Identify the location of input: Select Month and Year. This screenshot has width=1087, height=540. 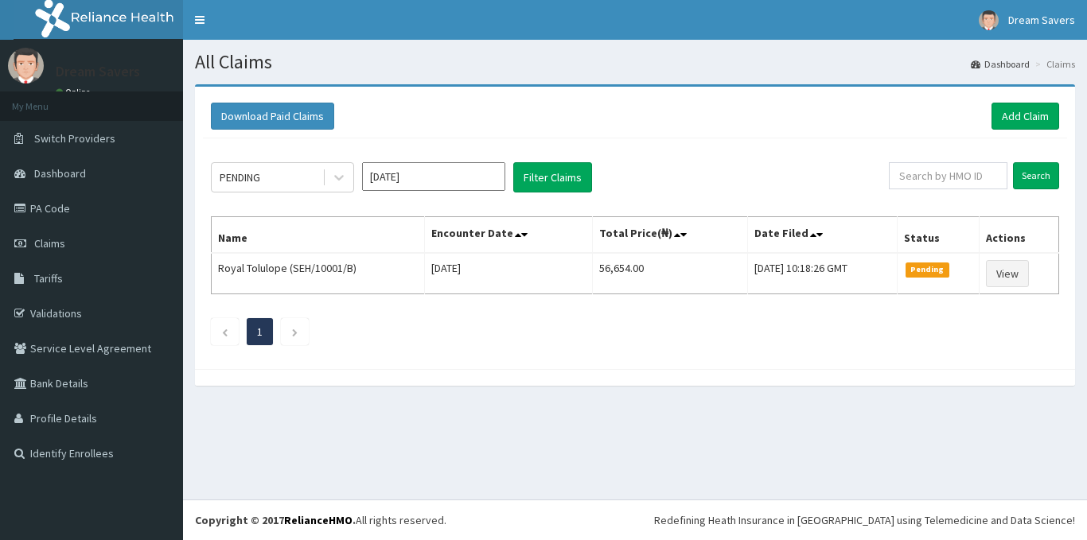
(434, 177).